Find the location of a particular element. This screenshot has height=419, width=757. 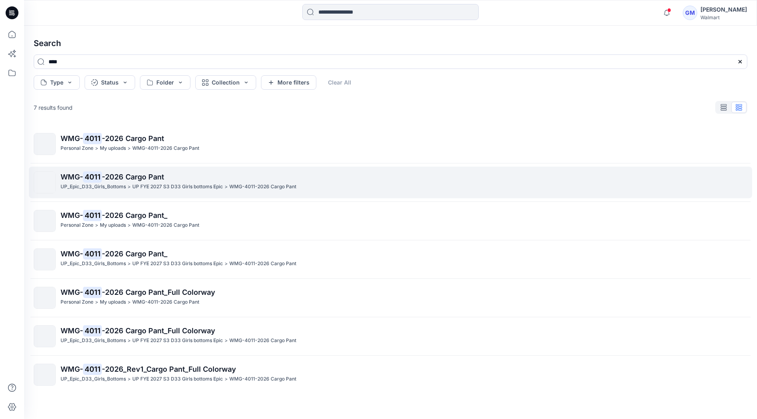

button: Status is located at coordinates (110, 83).